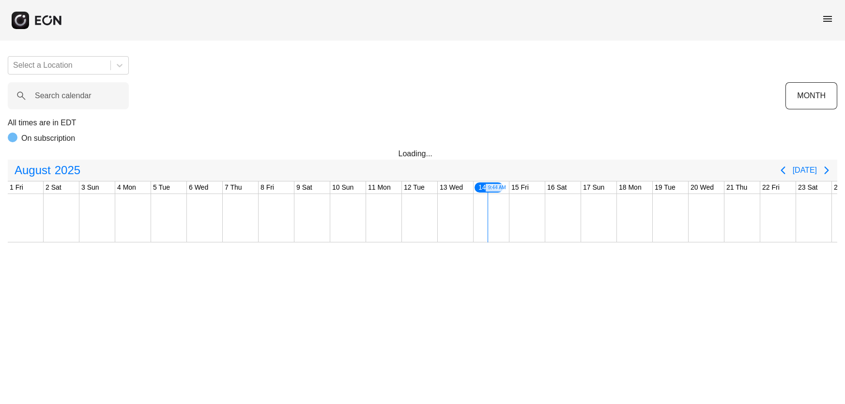  What do you see at coordinates (737, 187) in the screenshot?
I see `div: 21 Thu` at bounding box center [737, 187].